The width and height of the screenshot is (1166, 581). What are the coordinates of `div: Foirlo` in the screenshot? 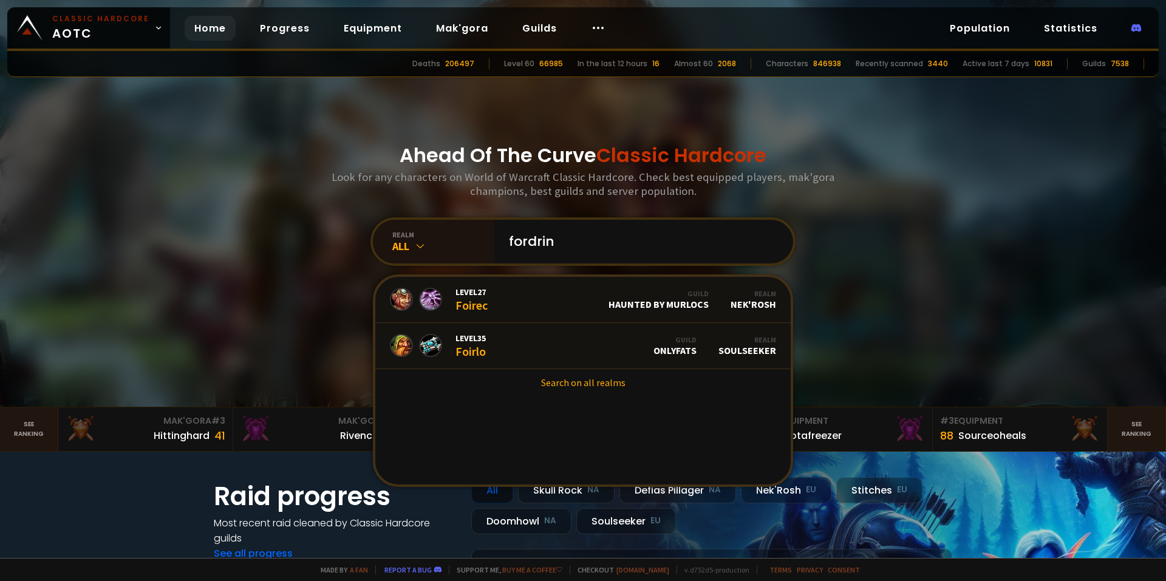 It's located at (471, 346).